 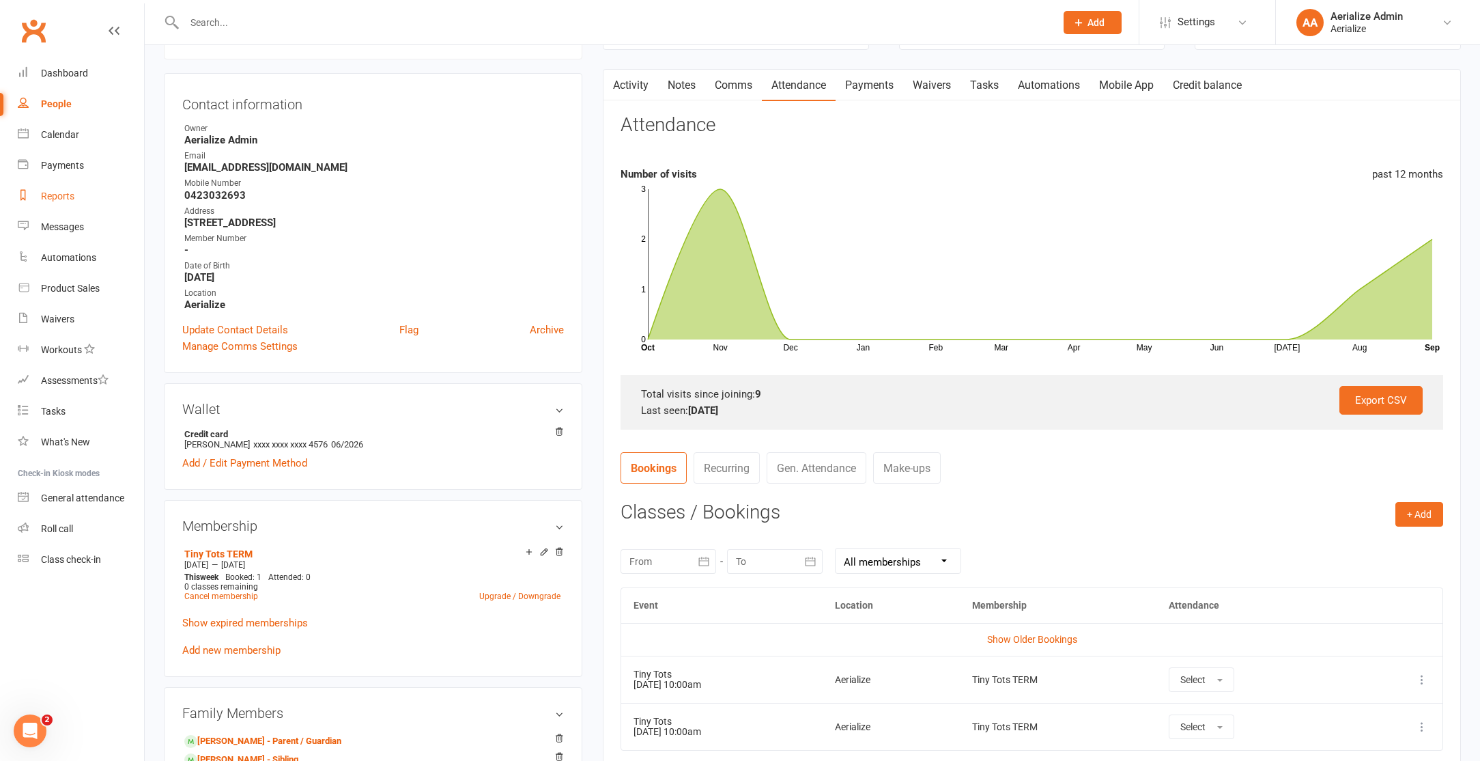 I want to click on a: Class kiosk mode, so click(x=81, y=559).